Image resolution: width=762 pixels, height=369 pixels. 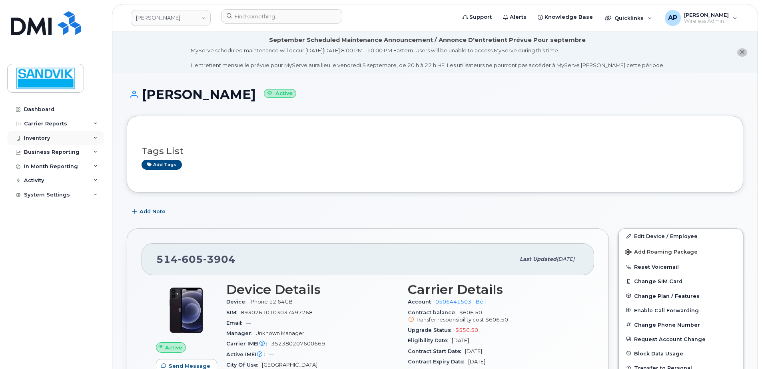 I want to click on span: Eligibility Date, so click(x=430, y=341).